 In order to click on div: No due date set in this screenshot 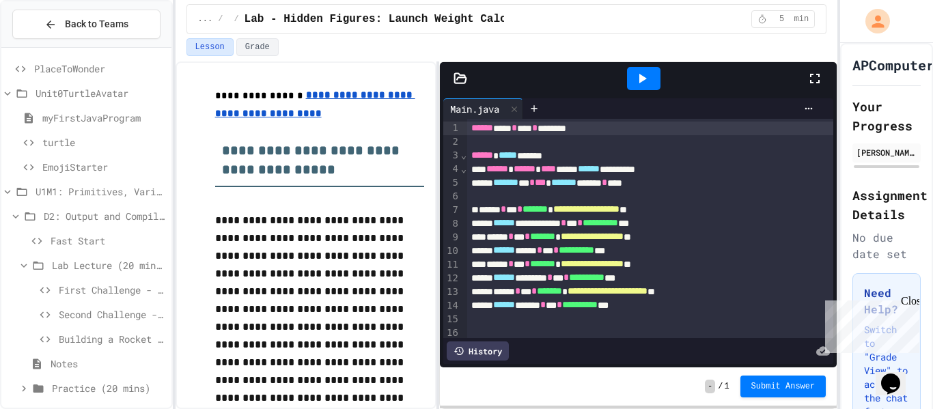, I will do `click(887, 246)`.